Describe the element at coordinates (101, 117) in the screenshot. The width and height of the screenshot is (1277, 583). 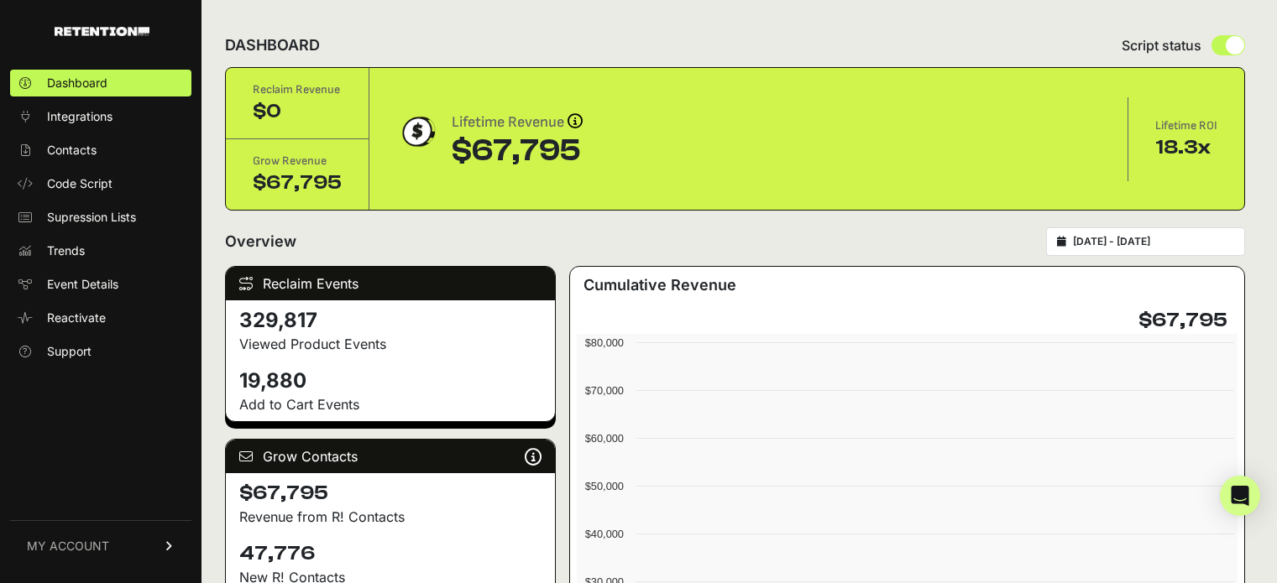
I see `a: Integrations` at that location.